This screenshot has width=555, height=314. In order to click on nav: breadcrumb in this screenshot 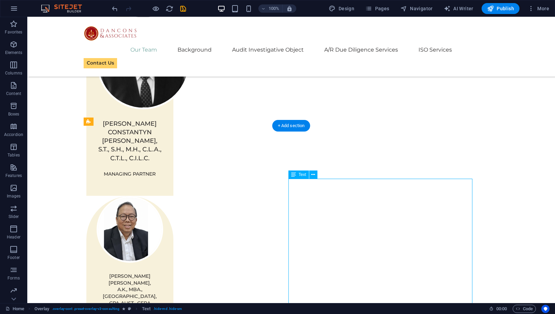, I will do `click(108, 308)`.